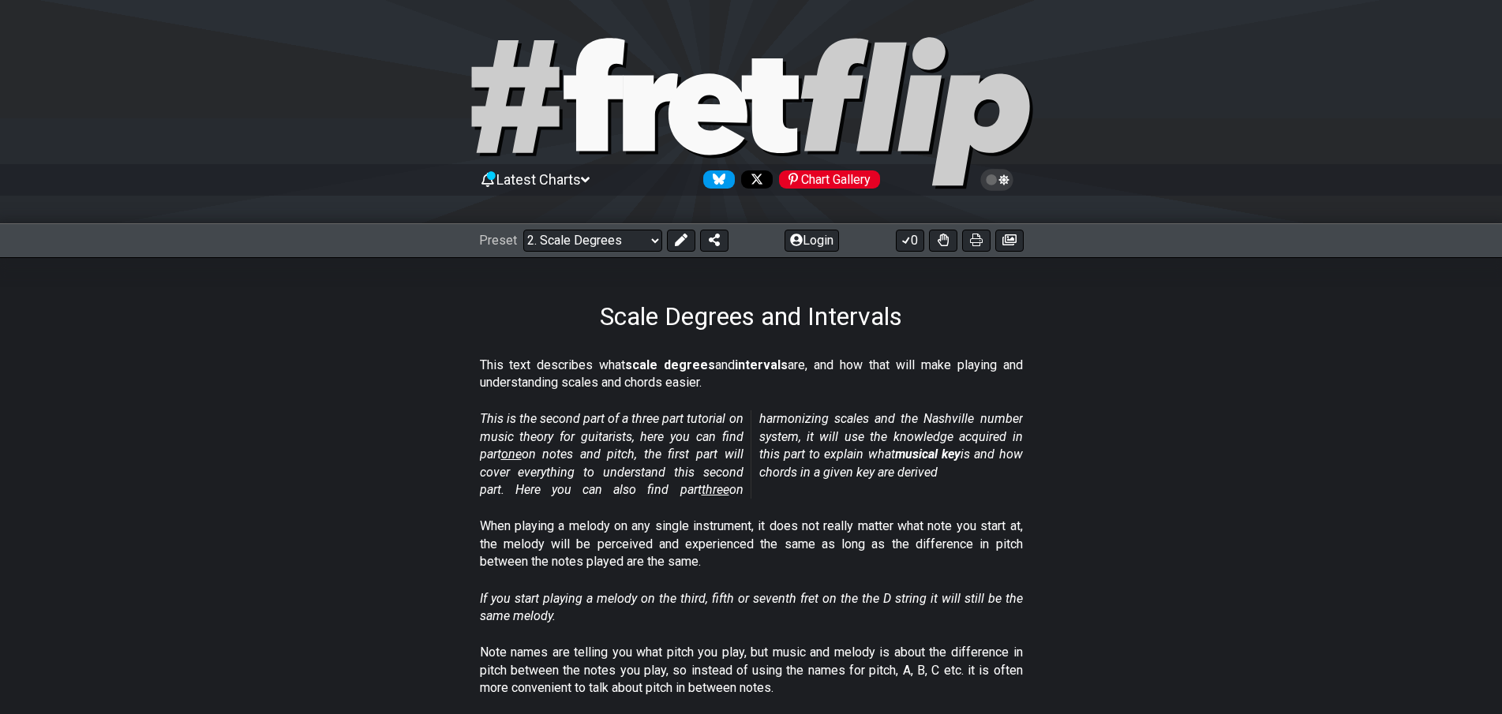 The height and width of the screenshot is (714, 1502). I want to click on p: This text describes what and are, and how that will make playing and understanding scales and cho..., so click(751, 374).